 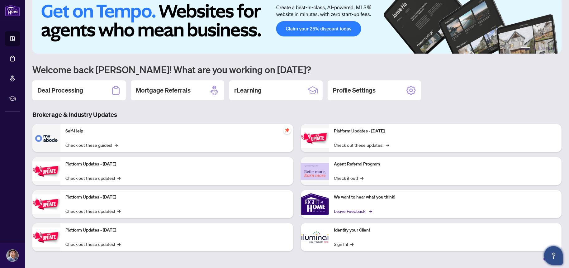 What do you see at coordinates (445, 164) in the screenshot?
I see `p: Agent Referral Program` at bounding box center [445, 164].